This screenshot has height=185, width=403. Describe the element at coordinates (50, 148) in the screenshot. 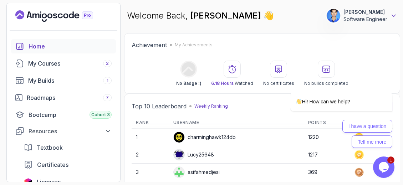

I see `span: Textbook` at that location.